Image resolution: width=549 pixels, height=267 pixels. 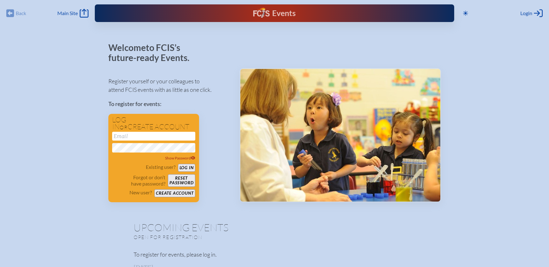 What do you see at coordinates (154, 136) in the screenshot?
I see `input: Email` at bounding box center [154, 136].